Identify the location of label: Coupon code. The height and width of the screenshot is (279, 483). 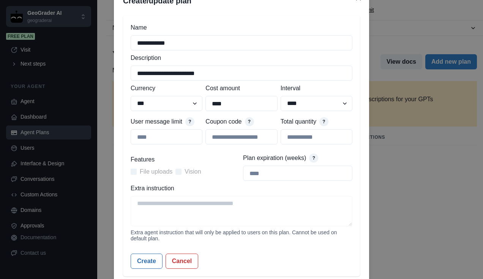
(223, 122).